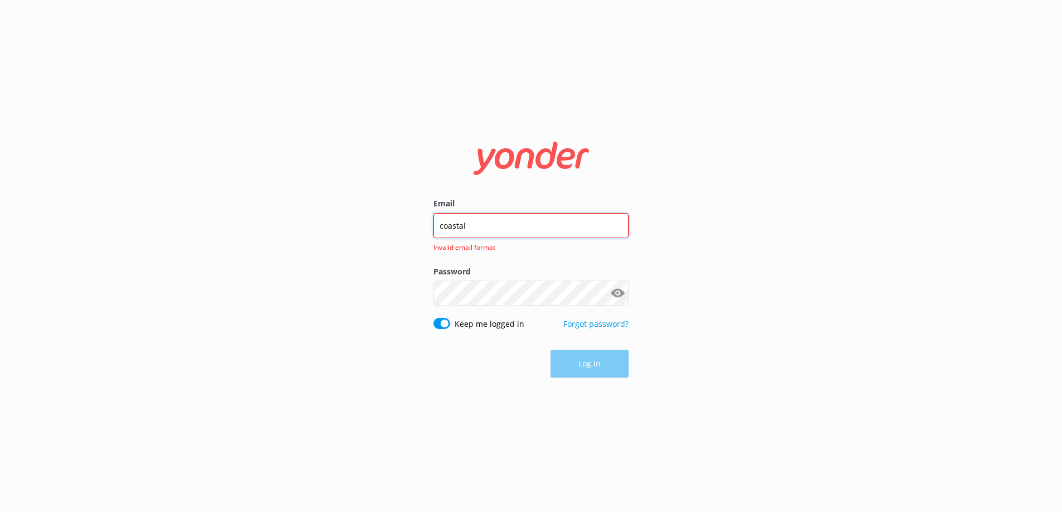  I want to click on button: Show password, so click(618, 293).